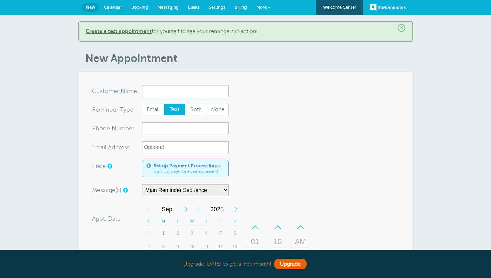 Image resolution: width=491 pixels, height=278 pixels. What do you see at coordinates (163, 246) in the screenshot?
I see `div: 8` at bounding box center [163, 246].